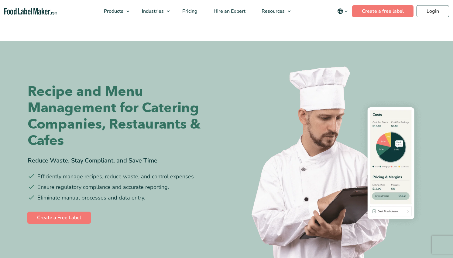  I want to click on span: Products, so click(113, 11).